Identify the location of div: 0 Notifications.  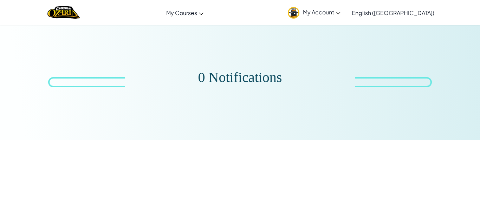
(240, 77).